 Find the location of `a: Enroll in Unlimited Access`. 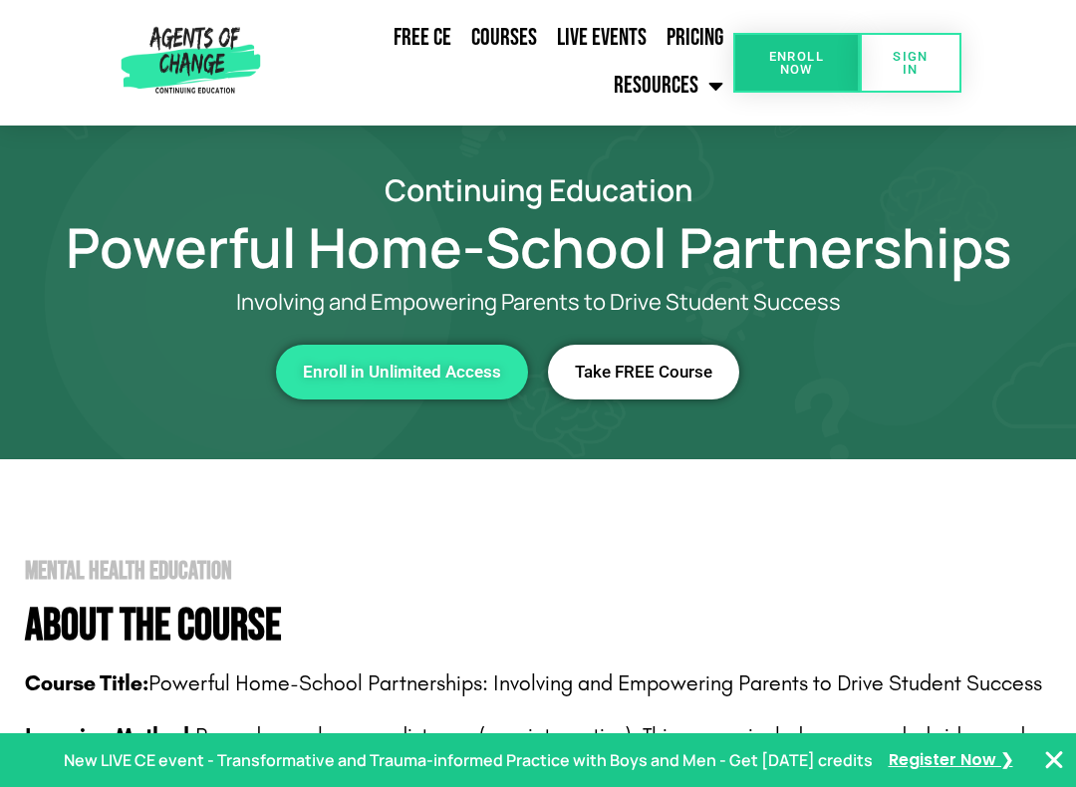

a: Enroll in Unlimited Access is located at coordinates (402, 372).